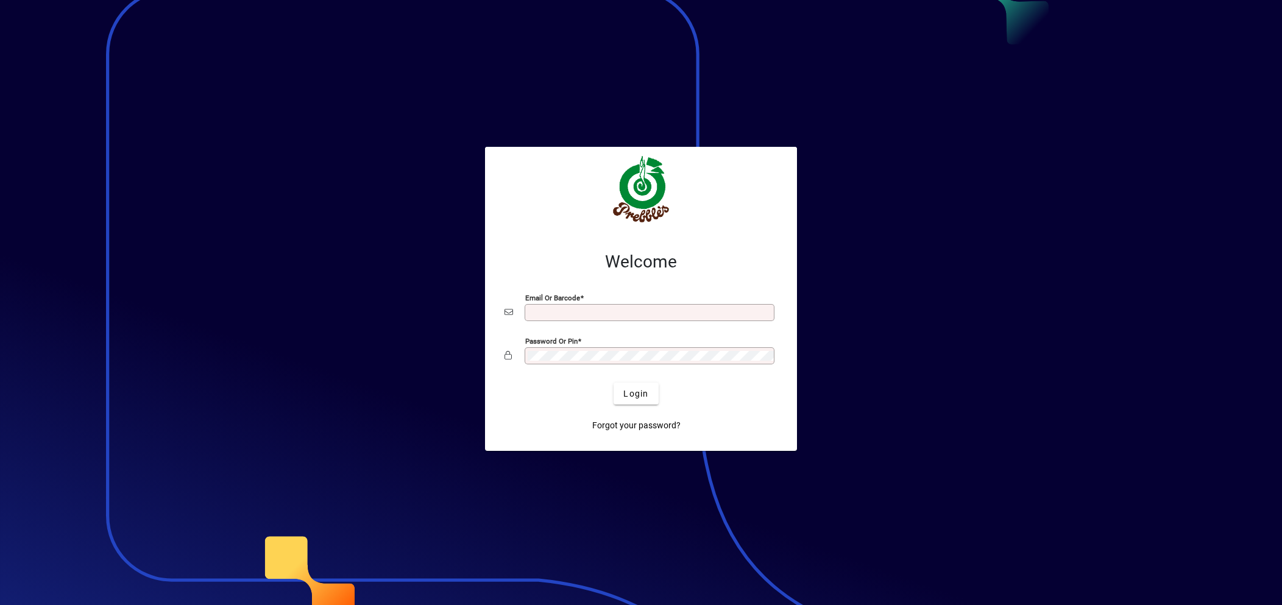 This screenshot has height=605, width=1282. Describe the element at coordinates (641, 262) in the screenshot. I see `h2: Welcome` at that location.